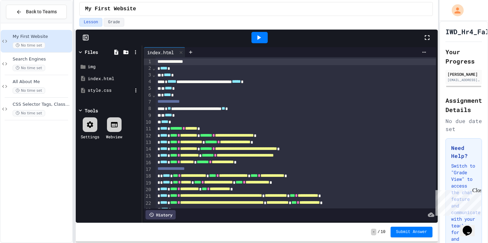  What do you see at coordinates (148, 82) in the screenshot?
I see `div: 4` at bounding box center [148, 82].